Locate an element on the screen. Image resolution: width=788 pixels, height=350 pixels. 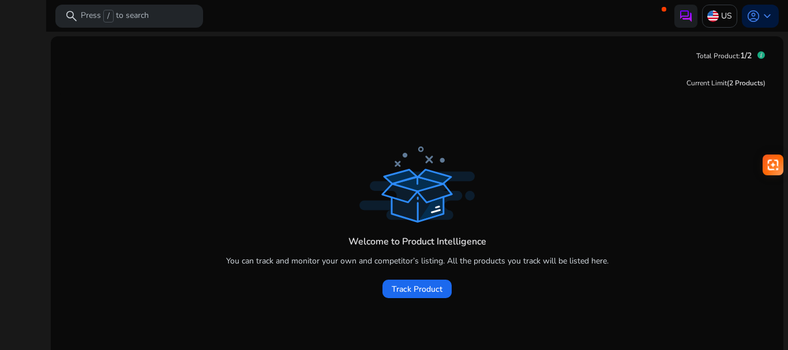
img: us.svg is located at coordinates (713, 16).